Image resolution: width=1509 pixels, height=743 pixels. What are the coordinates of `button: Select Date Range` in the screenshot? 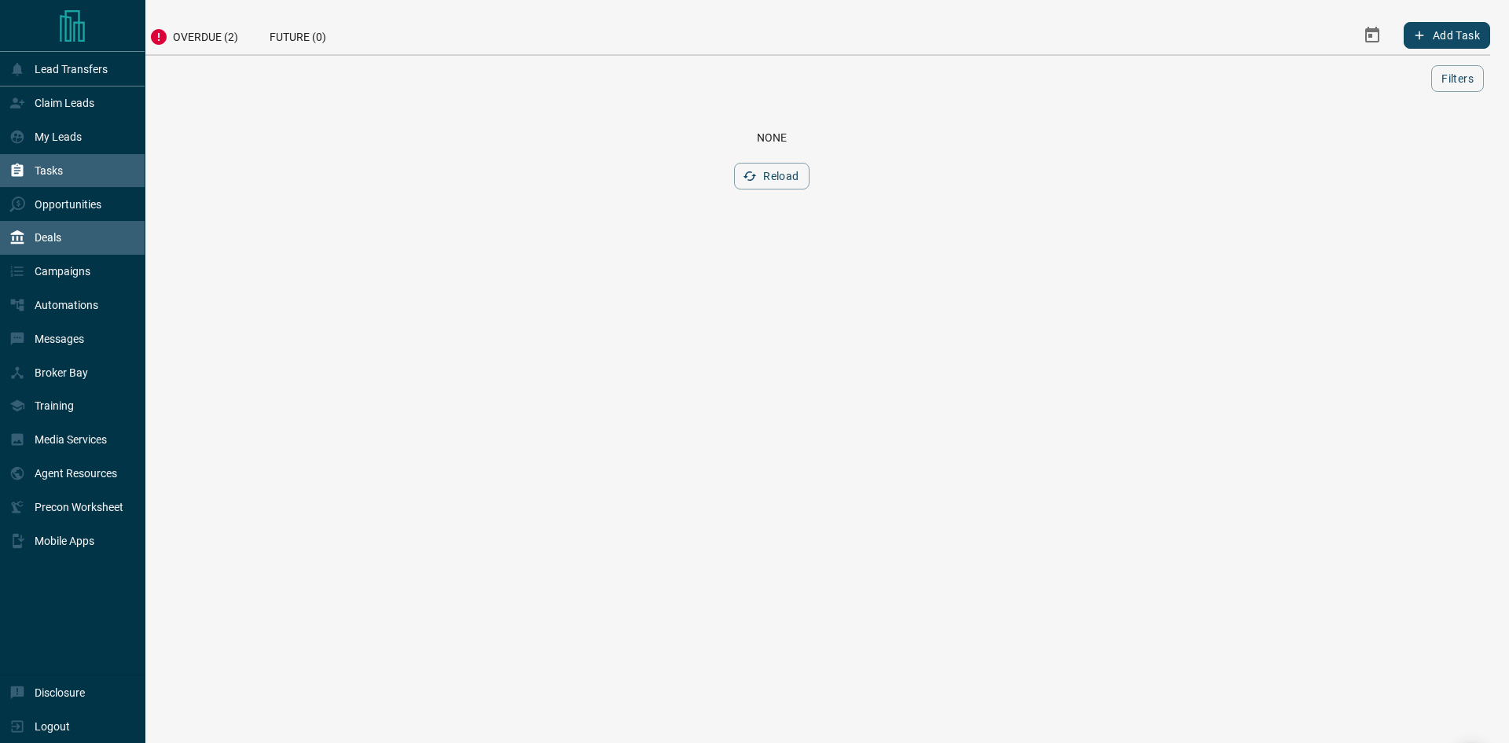 It's located at (1372, 35).